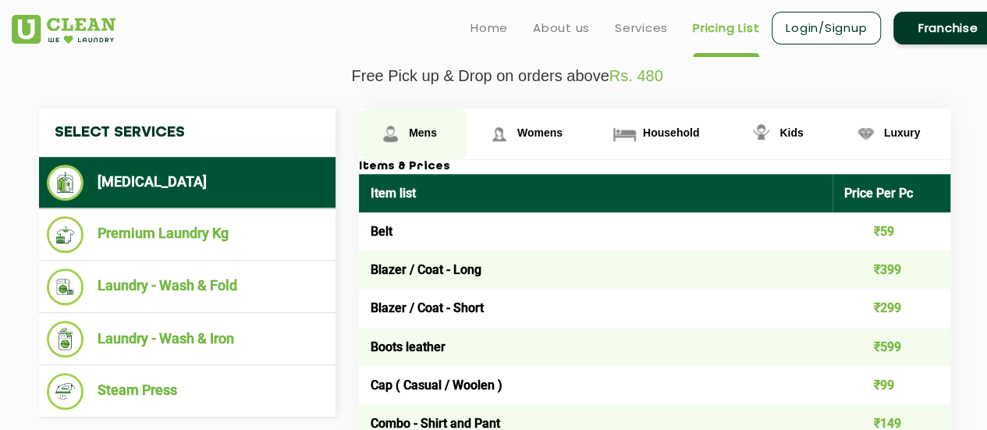 The image size is (987, 430). Describe the element at coordinates (655, 167) in the screenshot. I see `h3: Items & Prices` at that location.